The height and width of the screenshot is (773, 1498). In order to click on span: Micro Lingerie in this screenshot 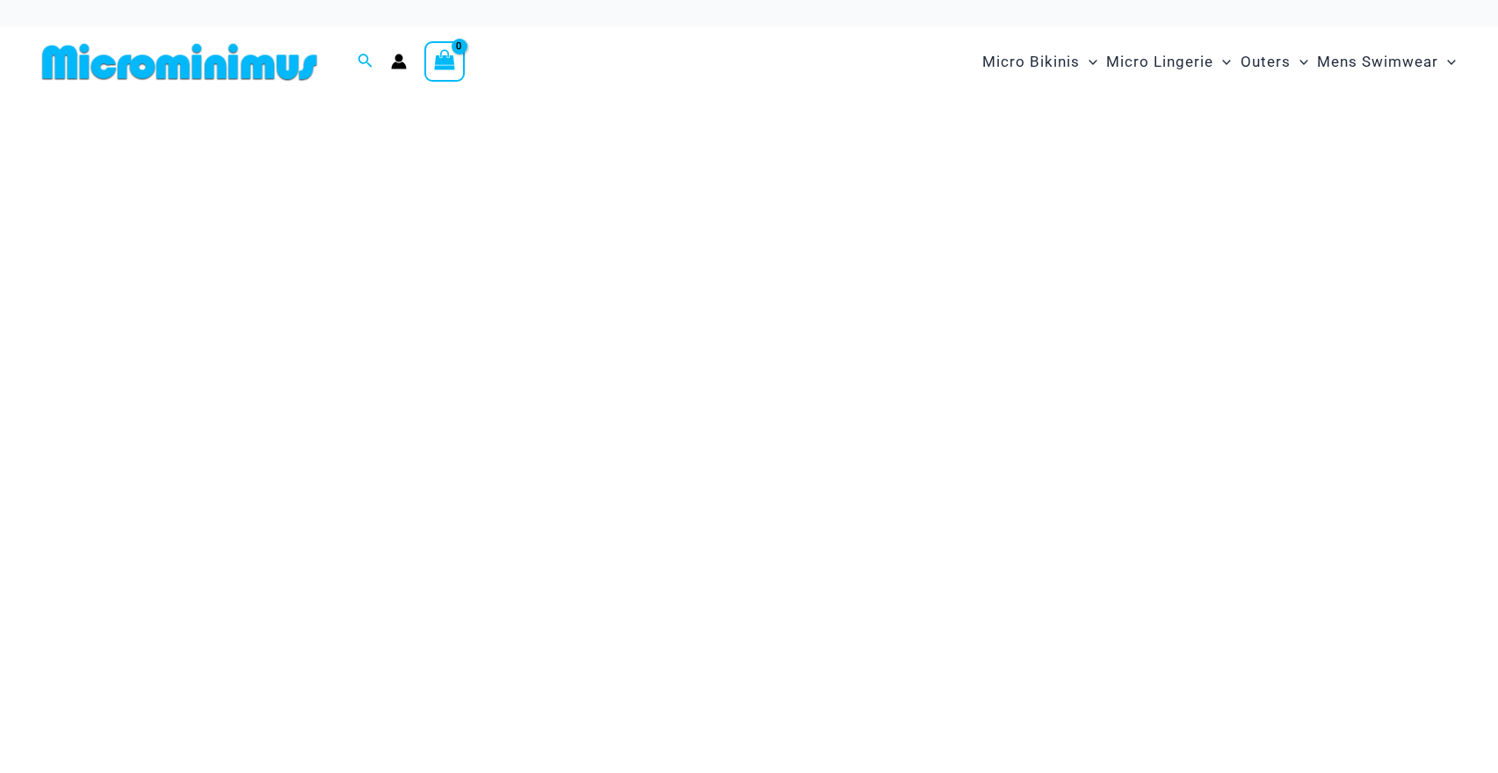, I will do `click(1160, 62)`.